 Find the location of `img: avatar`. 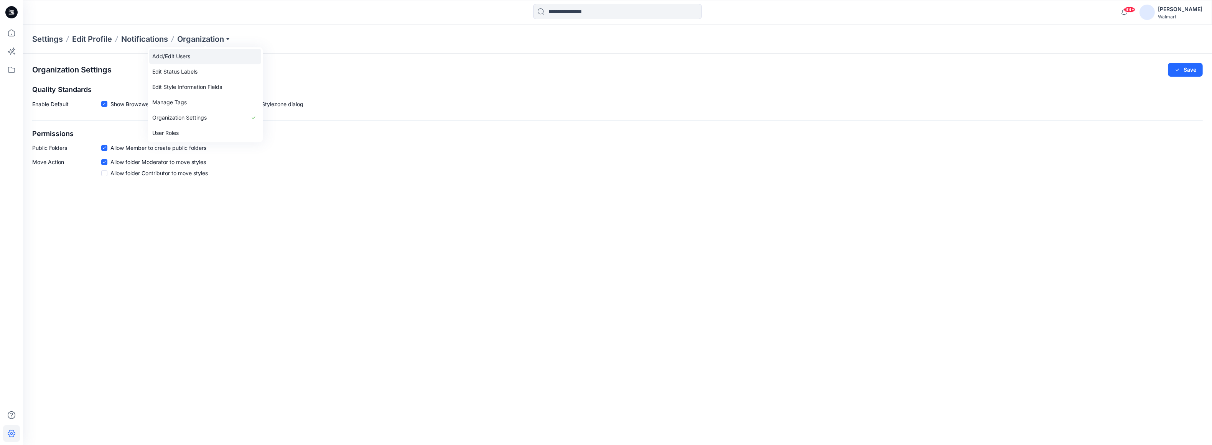

img: avatar is located at coordinates (1147, 12).